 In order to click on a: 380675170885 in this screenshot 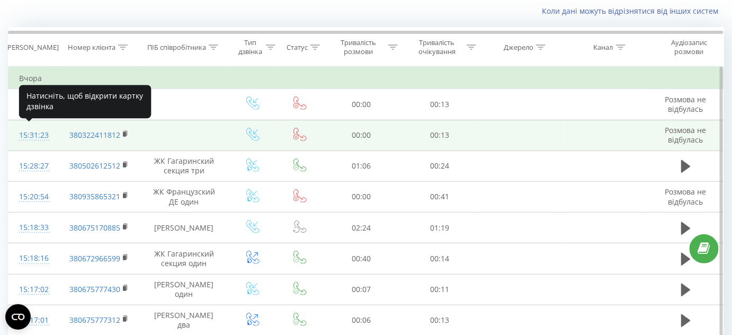, I will do `click(95, 227)`.